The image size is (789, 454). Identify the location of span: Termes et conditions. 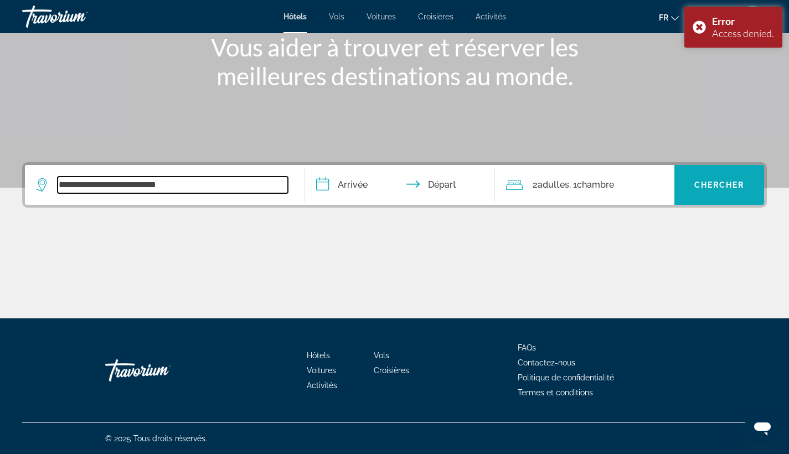
(555, 392).